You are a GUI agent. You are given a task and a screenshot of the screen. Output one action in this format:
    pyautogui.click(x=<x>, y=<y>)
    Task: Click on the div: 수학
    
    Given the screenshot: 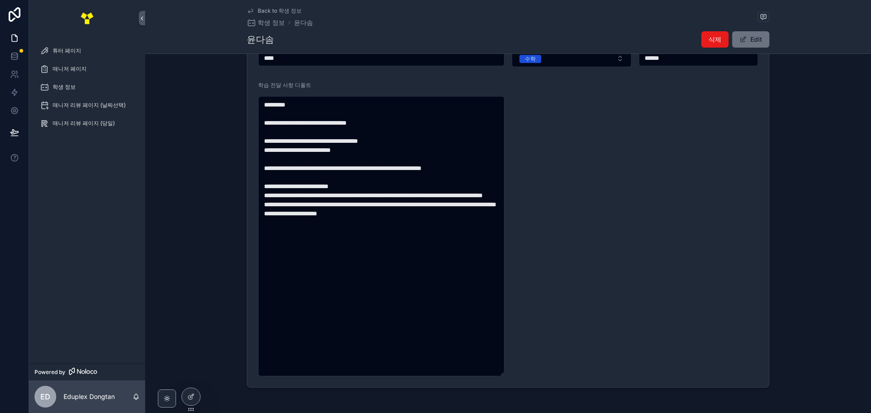 What is the action you would take?
    pyautogui.click(x=530, y=59)
    